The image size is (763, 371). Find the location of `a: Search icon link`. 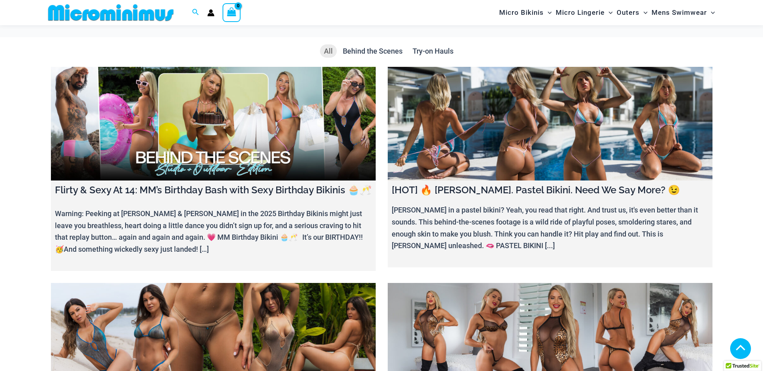

a: Search icon link is located at coordinates (196, 12).